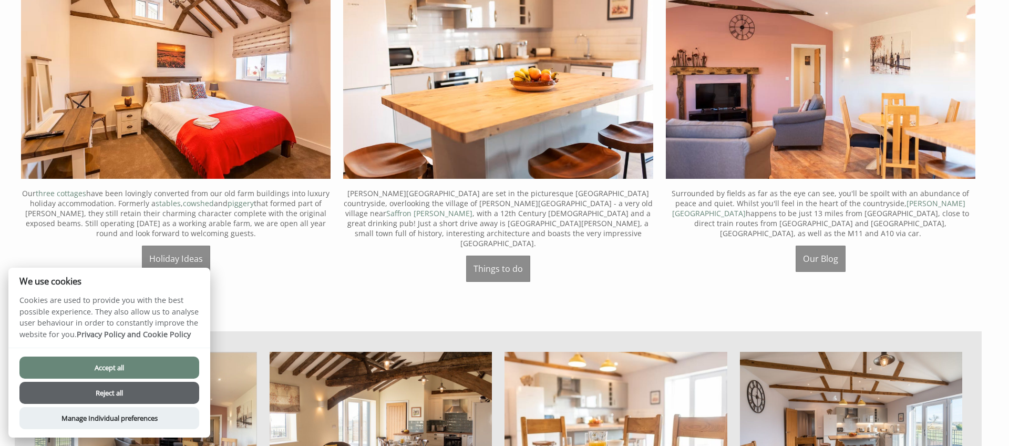 The height and width of the screenshot is (446, 1009). Describe the element at coordinates (820, 213) in the screenshot. I see `p: Surrounded by fields as far as the eye can see, you'll be spoilt with an abundance of peace and q...` at that location.